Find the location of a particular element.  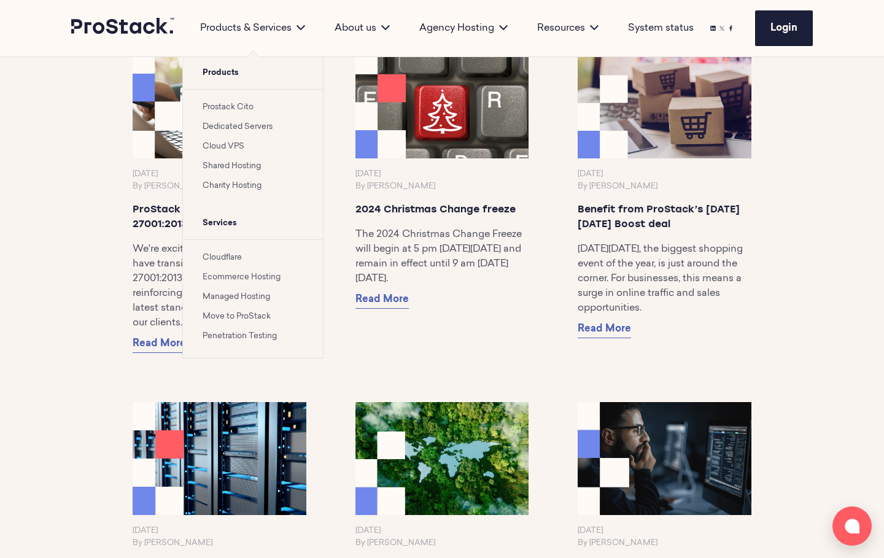

a: Dedicated Servers is located at coordinates (238, 127).